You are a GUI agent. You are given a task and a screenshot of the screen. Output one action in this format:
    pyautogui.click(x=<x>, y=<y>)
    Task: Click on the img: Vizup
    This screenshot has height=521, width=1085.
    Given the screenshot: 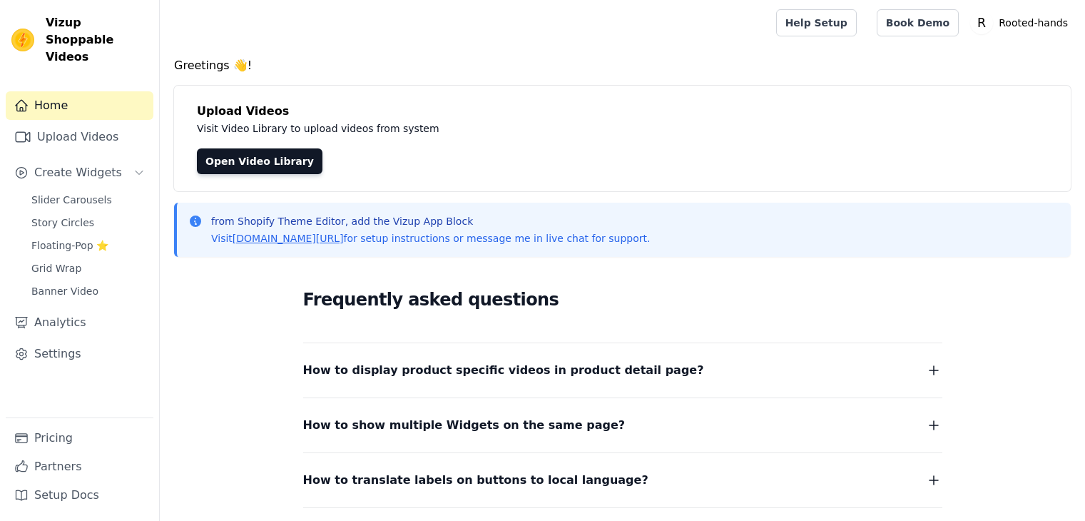 What is the action you would take?
    pyautogui.click(x=23, y=40)
    